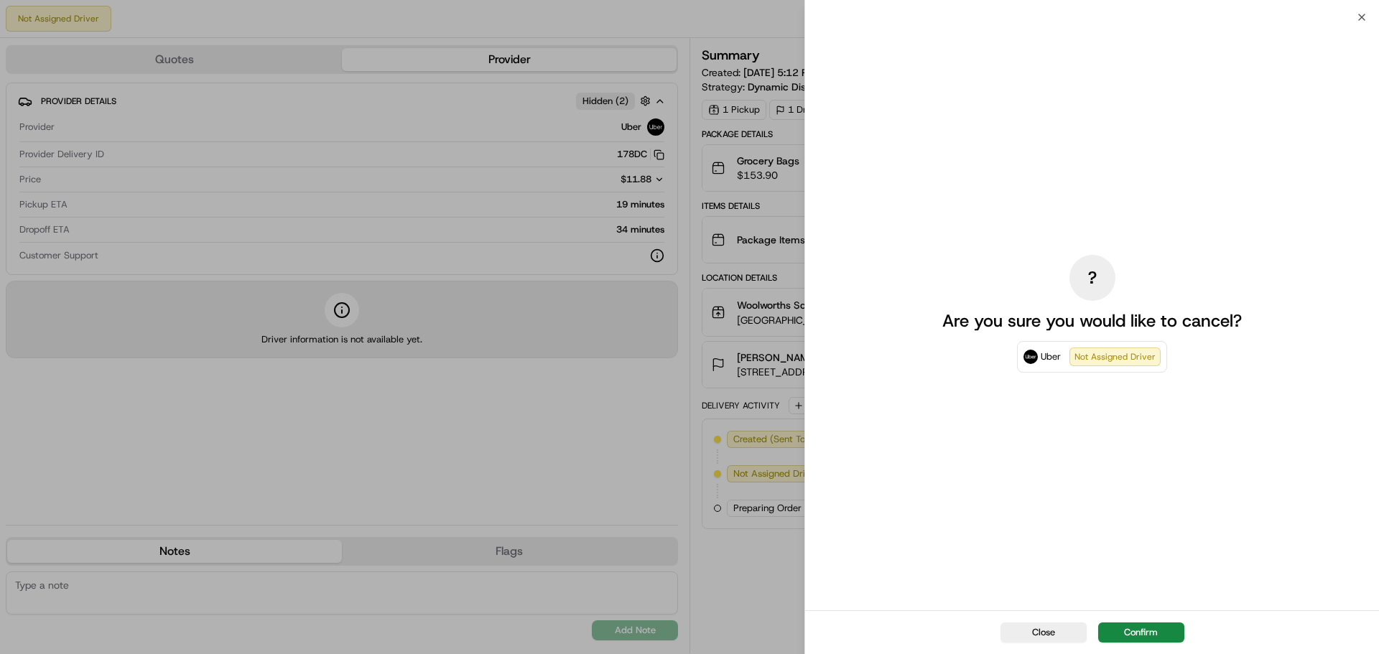 The width and height of the screenshot is (1379, 654). What do you see at coordinates (1051, 357) in the screenshot?
I see `span: Uber` at bounding box center [1051, 357].